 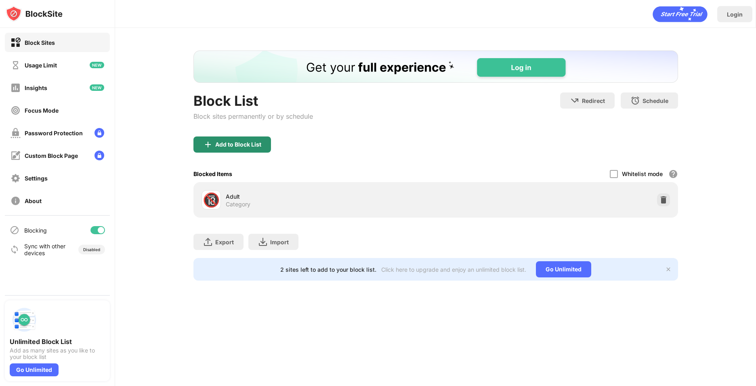 What do you see at coordinates (15, 65) in the screenshot?
I see `img: time-usage-off.svg` at bounding box center [15, 65].